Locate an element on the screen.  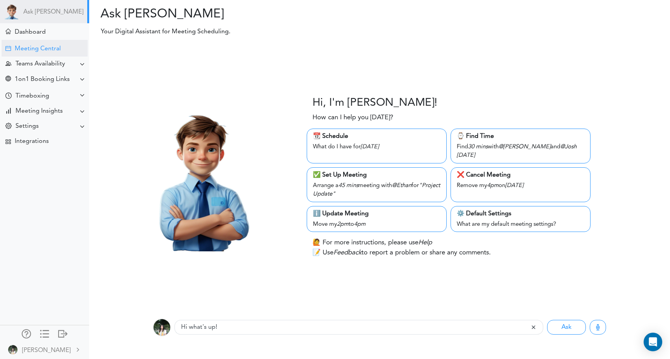
div: Timeboxing is located at coordinates (32, 96).